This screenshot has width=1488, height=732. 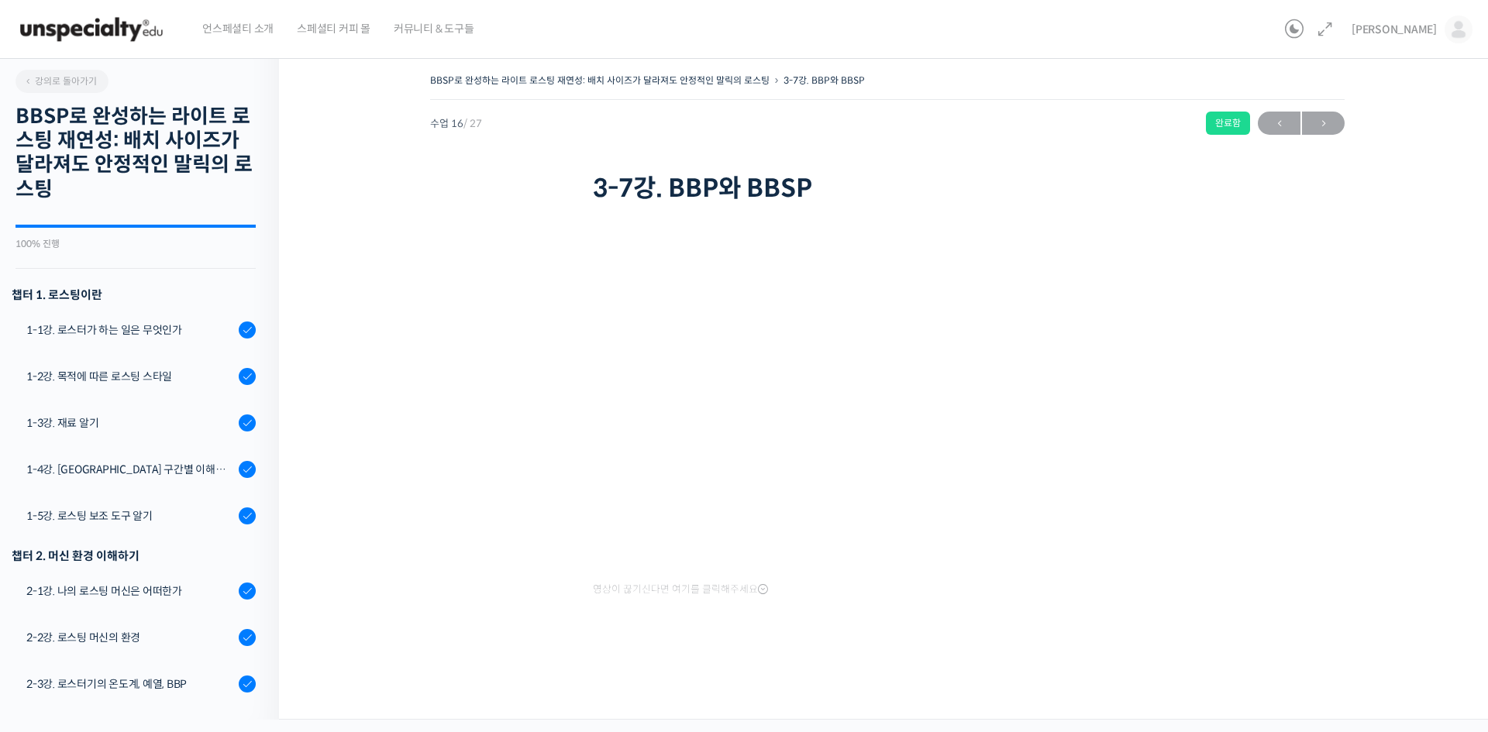 What do you see at coordinates (130, 423) in the screenshot?
I see `div: 1-3강. 재료 알기` at bounding box center [130, 423].